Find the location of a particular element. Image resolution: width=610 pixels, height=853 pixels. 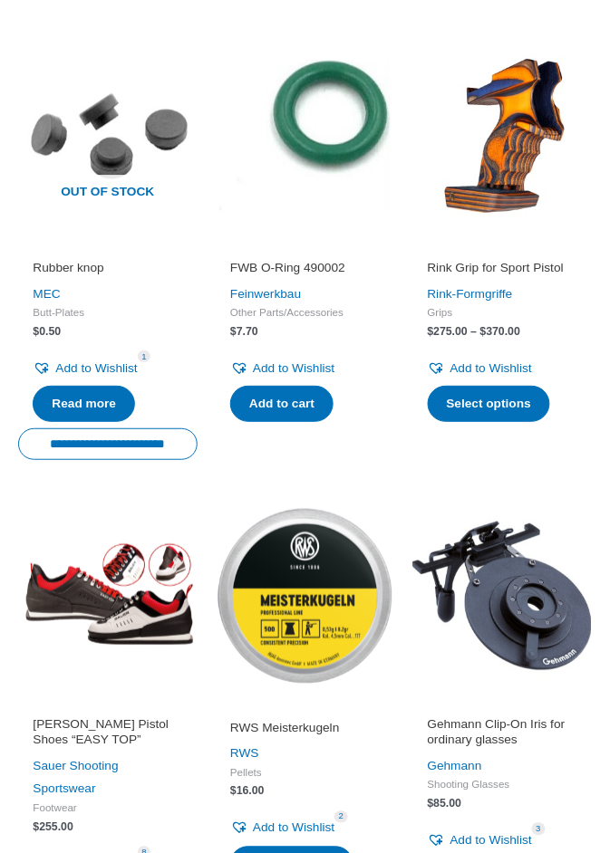

img: Gehmann Clip-On Iris is located at coordinates (502, 596).